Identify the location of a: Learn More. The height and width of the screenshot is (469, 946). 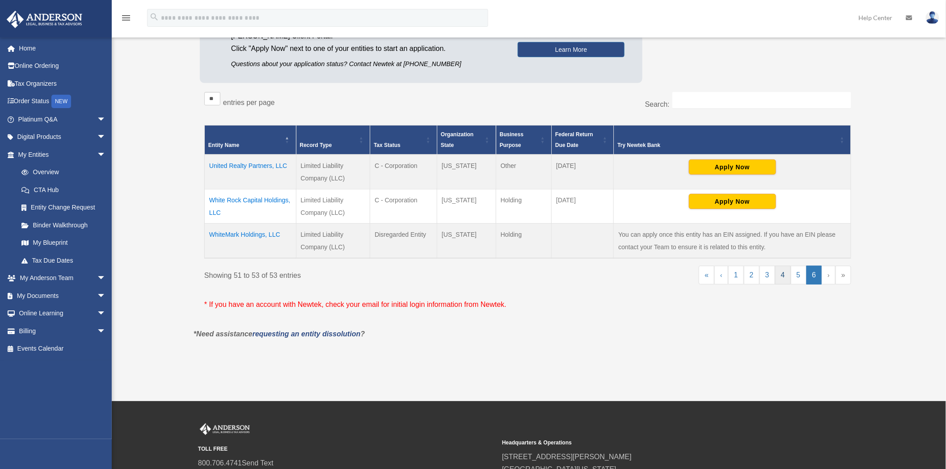
(571, 50).